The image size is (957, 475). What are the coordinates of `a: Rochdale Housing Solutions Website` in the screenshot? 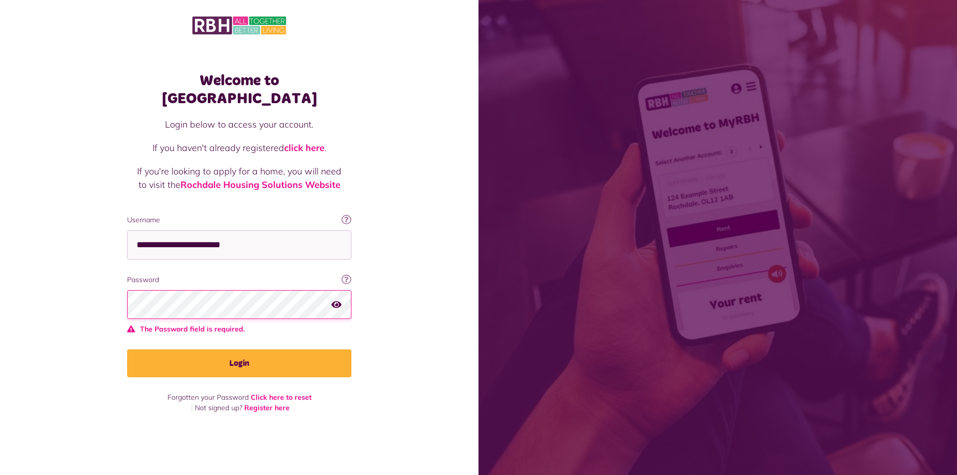 It's located at (260, 184).